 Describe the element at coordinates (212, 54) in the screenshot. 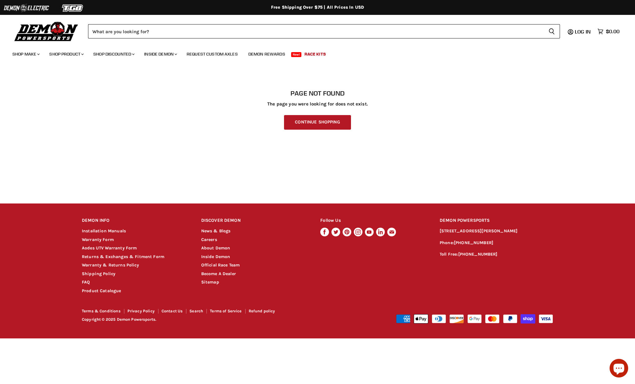

I see `a: Request Custom Axles` at that location.